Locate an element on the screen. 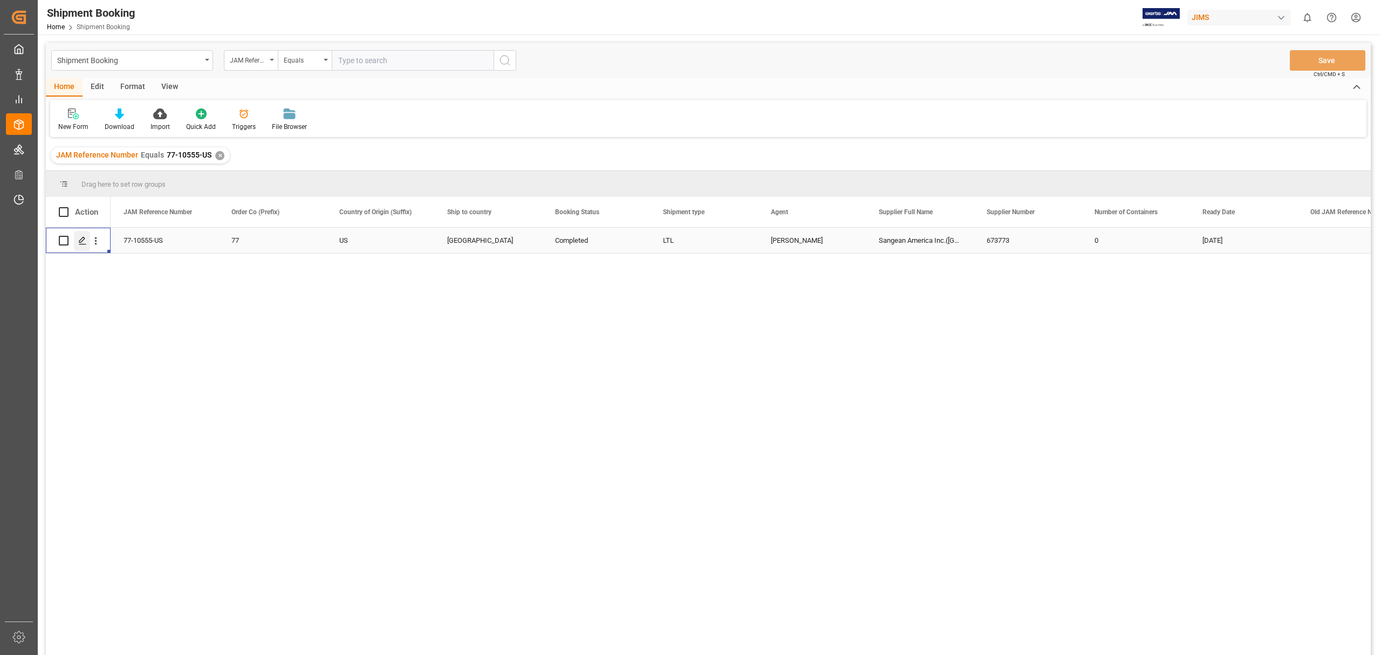  div: Press SPACE to select this row. is located at coordinates (78, 241).